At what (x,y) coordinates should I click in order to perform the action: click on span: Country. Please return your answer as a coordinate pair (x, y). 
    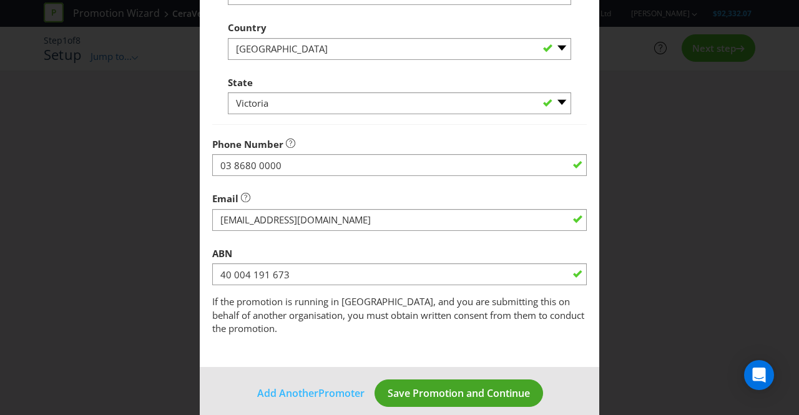
    Looking at the image, I should click on (247, 27).